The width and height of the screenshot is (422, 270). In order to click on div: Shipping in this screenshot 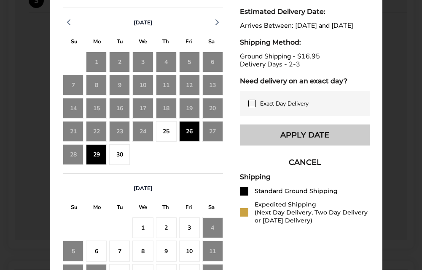, I will do `click(305, 177)`.